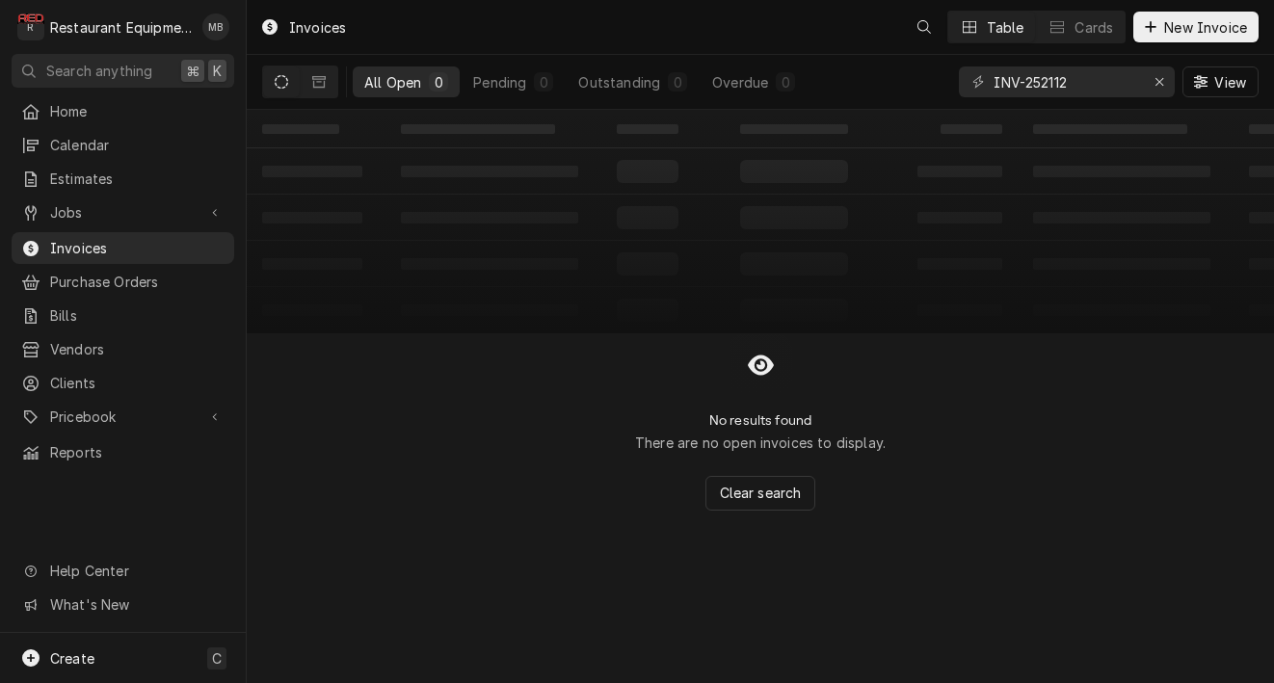 The height and width of the screenshot is (683, 1274). What do you see at coordinates (122, 570) in the screenshot?
I see `a: Go to Help Center` at bounding box center [122, 570].